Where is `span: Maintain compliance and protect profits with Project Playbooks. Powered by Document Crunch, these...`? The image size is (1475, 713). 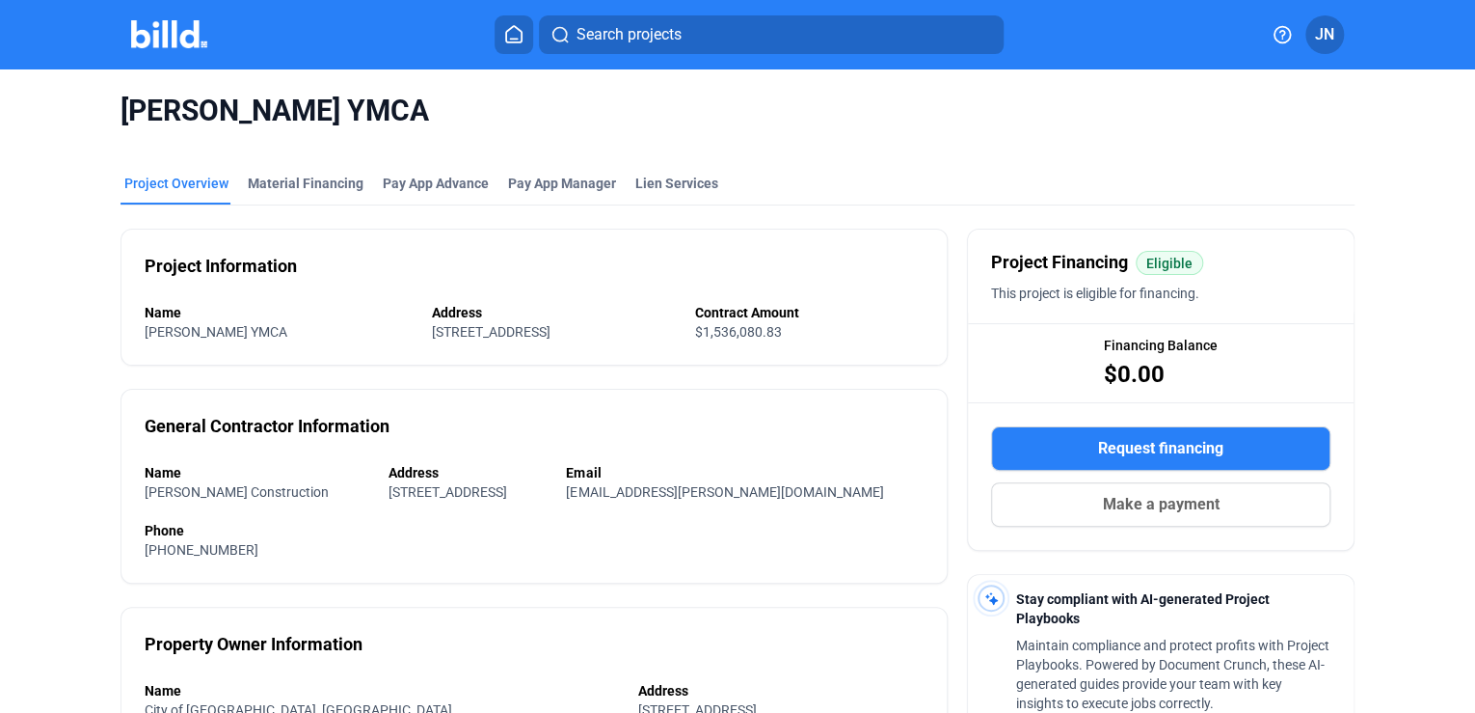 span: Maintain compliance and protect profits with Project Playbooks. Powered by Document Crunch, these... is located at coordinates (1173, 674).